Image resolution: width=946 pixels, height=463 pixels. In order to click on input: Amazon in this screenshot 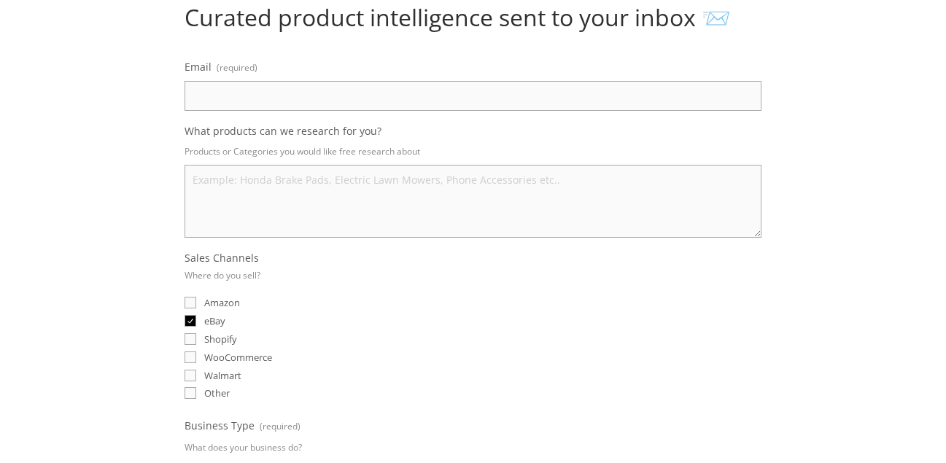, I will do `click(190, 303)`.